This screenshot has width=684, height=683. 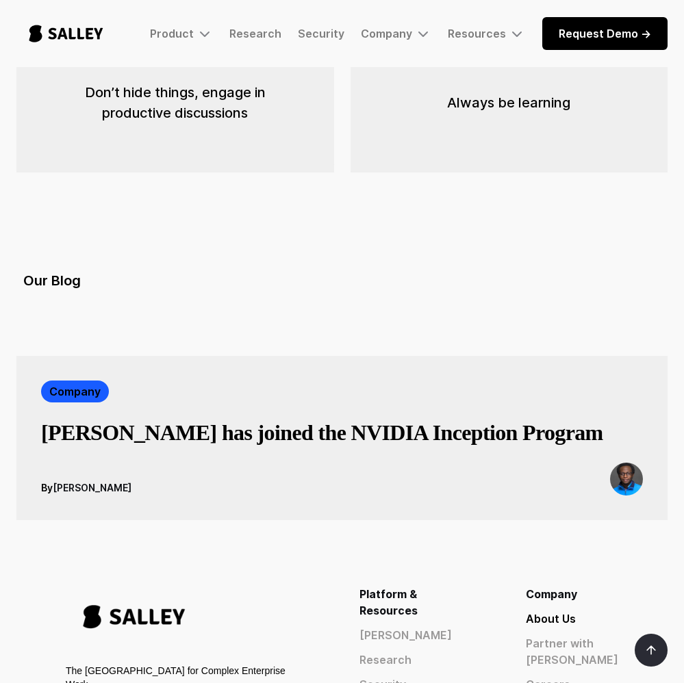 What do you see at coordinates (509, 103) in the screenshot?
I see `div: Always be learning` at bounding box center [509, 103].